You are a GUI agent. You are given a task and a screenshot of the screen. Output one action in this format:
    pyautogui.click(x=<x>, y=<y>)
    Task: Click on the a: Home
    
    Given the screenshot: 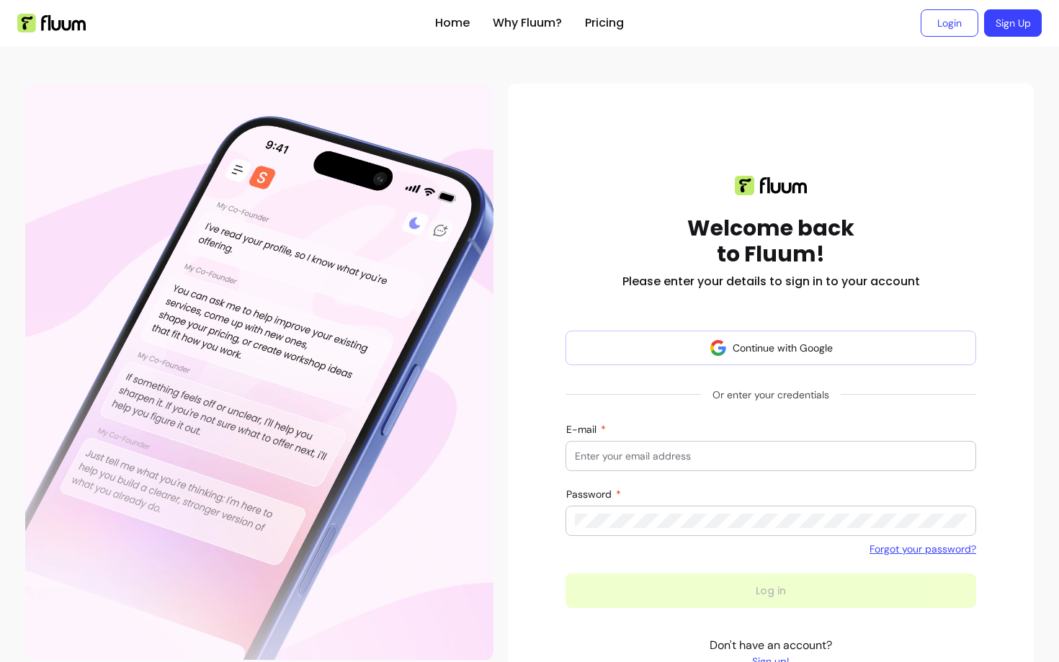 What is the action you would take?
    pyautogui.click(x=452, y=23)
    